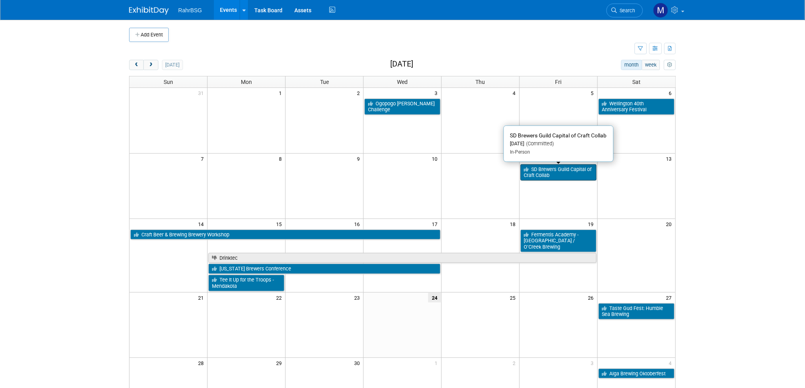 This screenshot has height=388, width=805. I want to click on span: 29, so click(280, 363).